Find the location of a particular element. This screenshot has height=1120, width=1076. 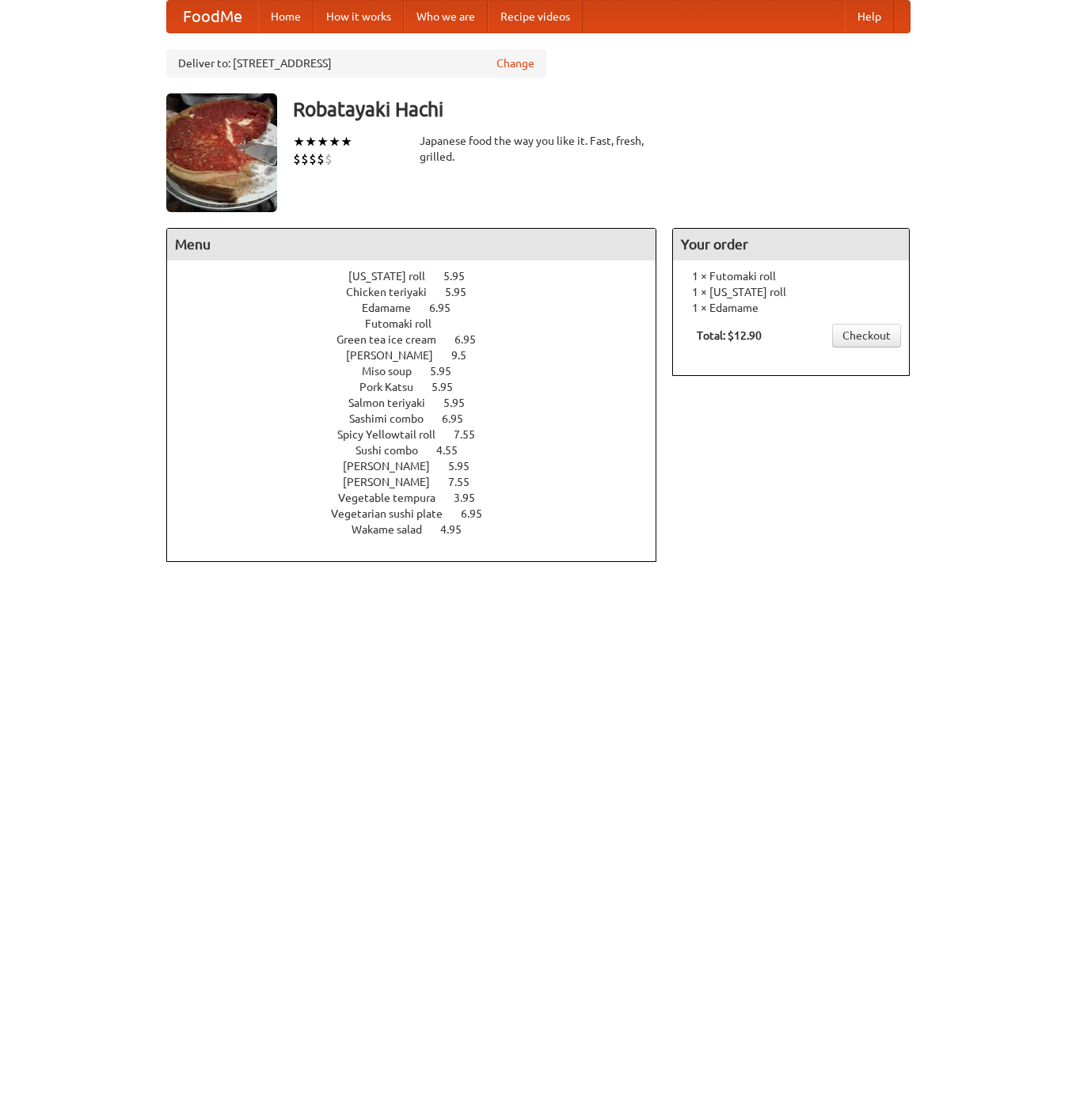

a: Home is located at coordinates (286, 17).